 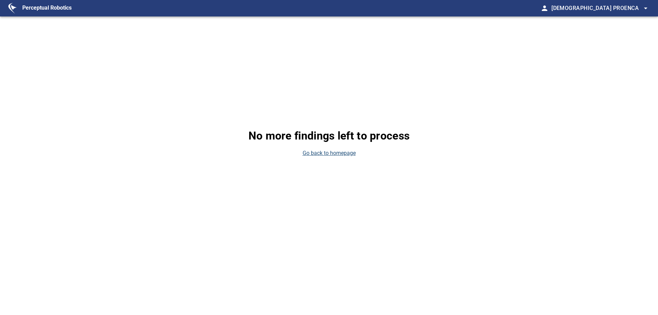 I want to click on span: person, so click(x=544, y=8).